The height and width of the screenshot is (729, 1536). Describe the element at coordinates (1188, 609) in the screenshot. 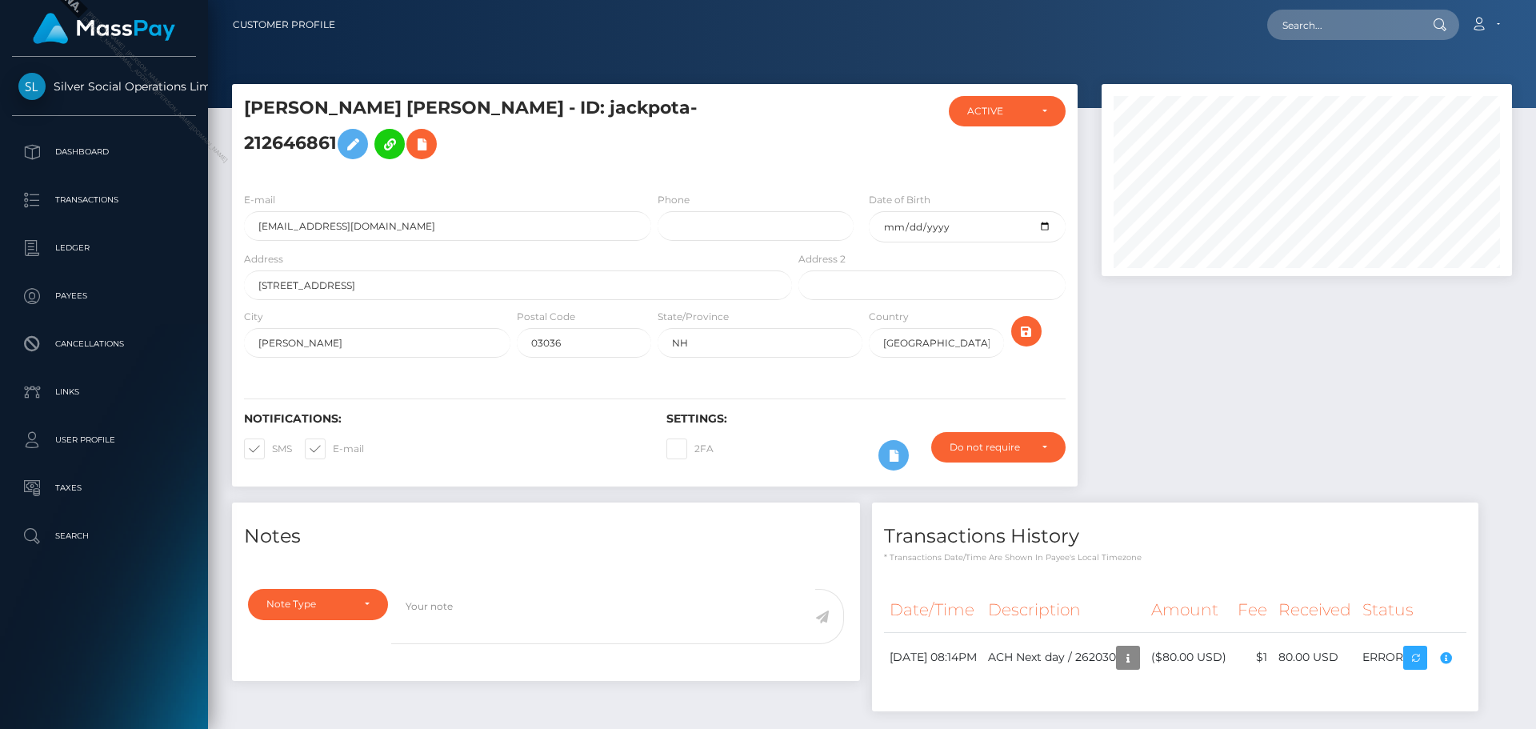

I see `th: Amount` at that location.